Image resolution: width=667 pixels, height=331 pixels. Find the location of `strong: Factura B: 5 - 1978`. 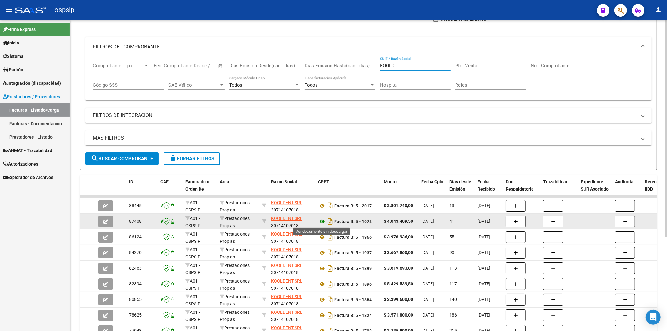

strong: Factura B: 5 - 1978 is located at coordinates (353, 221).